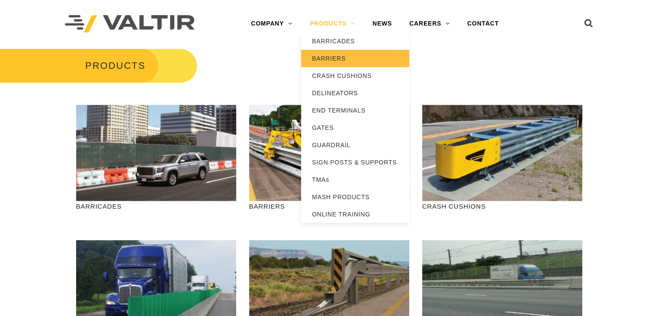 The width and height of the screenshot is (658, 316). What do you see at coordinates (502, 206) in the screenshot?
I see `p: CRASH CUSHIONS` at bounding box center [502, 206].